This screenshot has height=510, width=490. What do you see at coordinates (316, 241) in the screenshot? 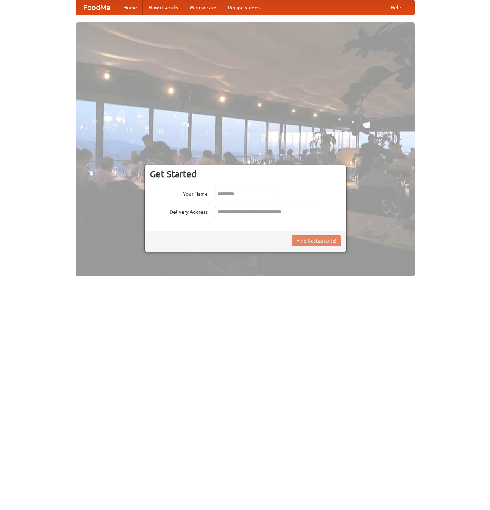
I see `button: Find Restaurants!` at bounding box center [316, 241].